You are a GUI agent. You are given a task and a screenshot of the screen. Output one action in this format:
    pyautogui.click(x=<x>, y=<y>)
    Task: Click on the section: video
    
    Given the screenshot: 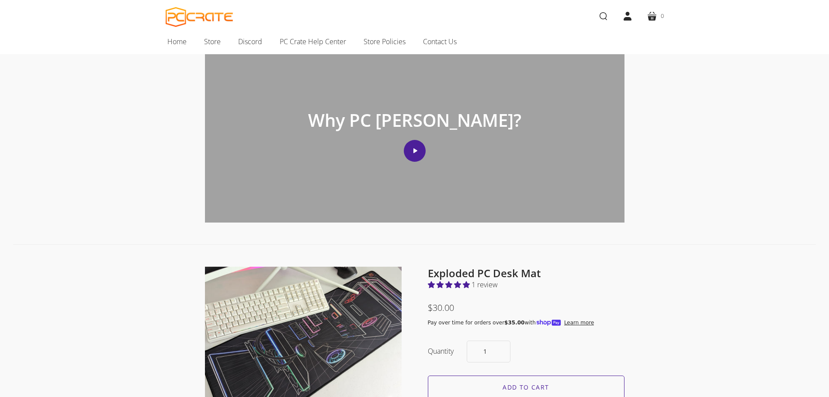 What is the action you would take?
    pyautogui.click(x=415, y=132)
    